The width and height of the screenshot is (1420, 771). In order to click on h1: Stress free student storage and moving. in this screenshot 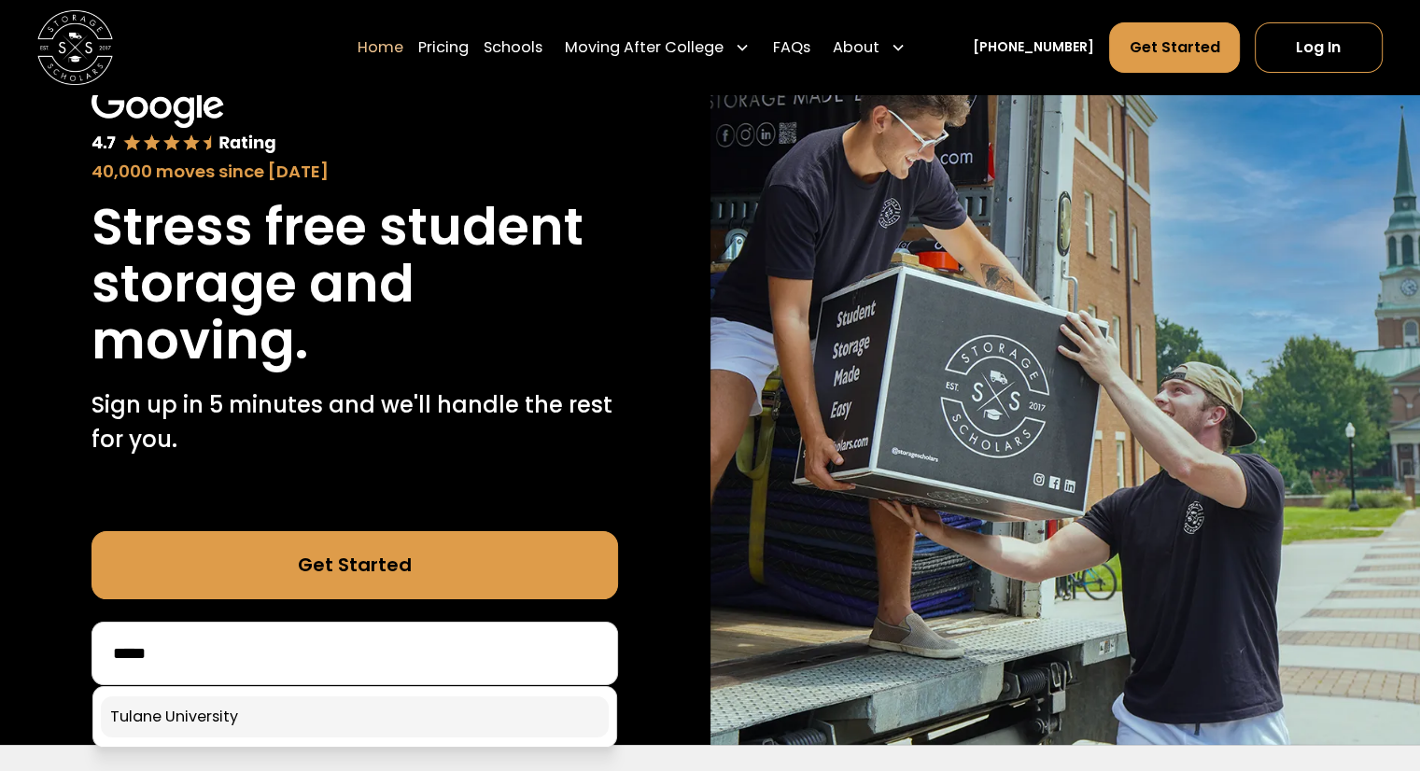, I will do `click(355, 284)`.